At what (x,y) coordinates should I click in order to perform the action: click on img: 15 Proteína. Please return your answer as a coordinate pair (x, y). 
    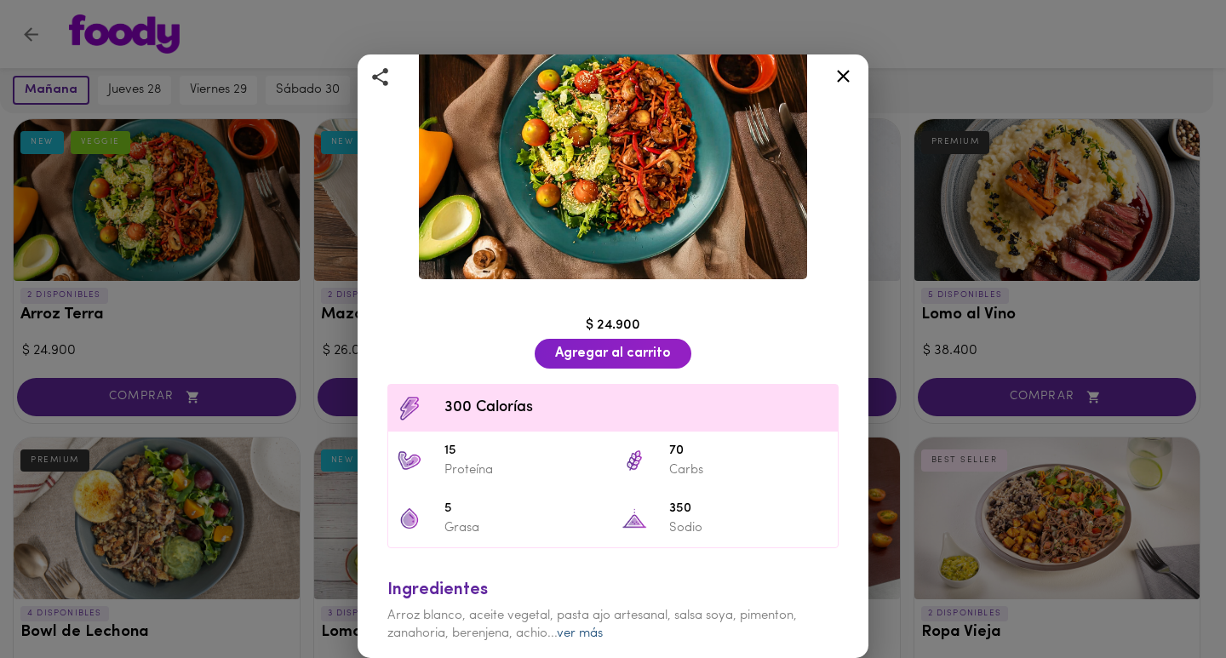
    Looking at the image, I should click on (409, 461).